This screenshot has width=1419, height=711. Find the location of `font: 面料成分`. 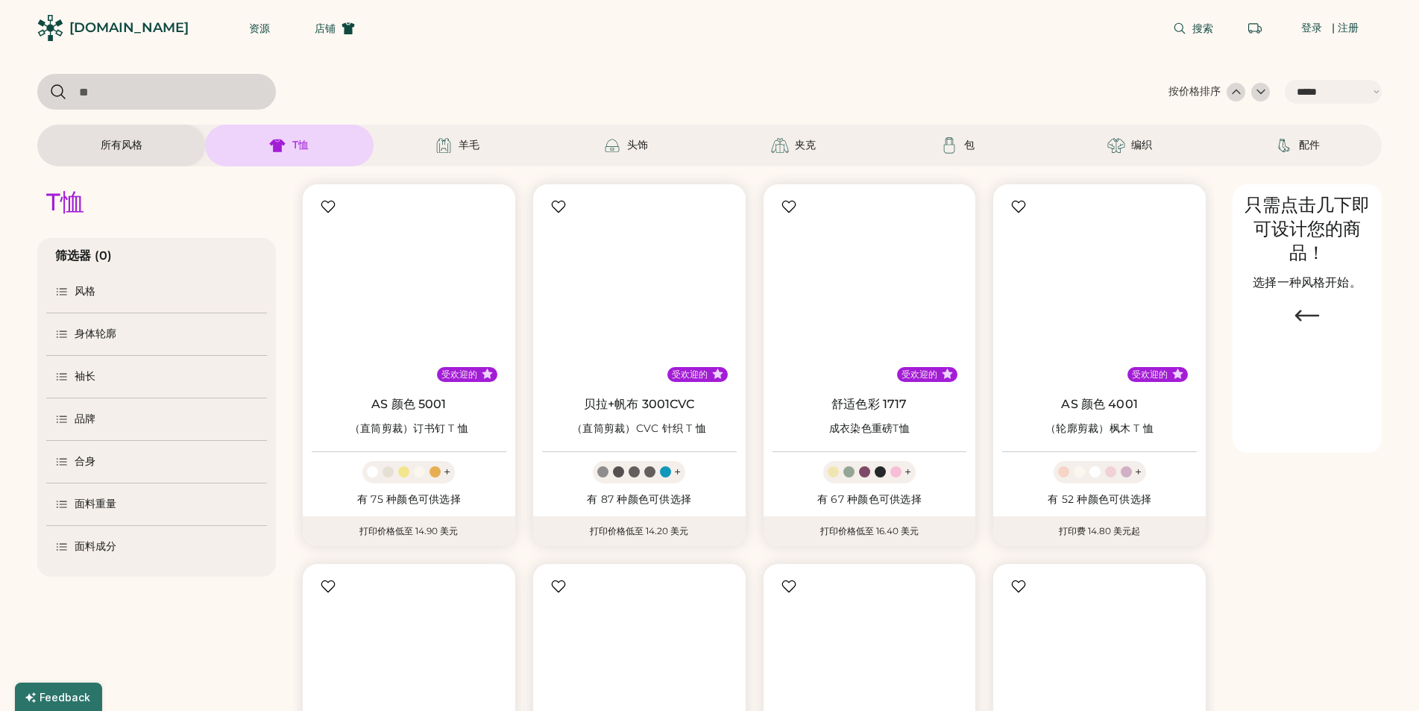

font: 面料成分 is located at coordinates (95, 546).